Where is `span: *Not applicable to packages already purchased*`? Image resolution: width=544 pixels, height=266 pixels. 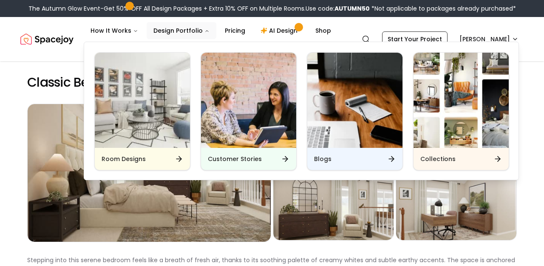
span: *Not applicable to packages already purchased* is located at coordinates (442, 8).